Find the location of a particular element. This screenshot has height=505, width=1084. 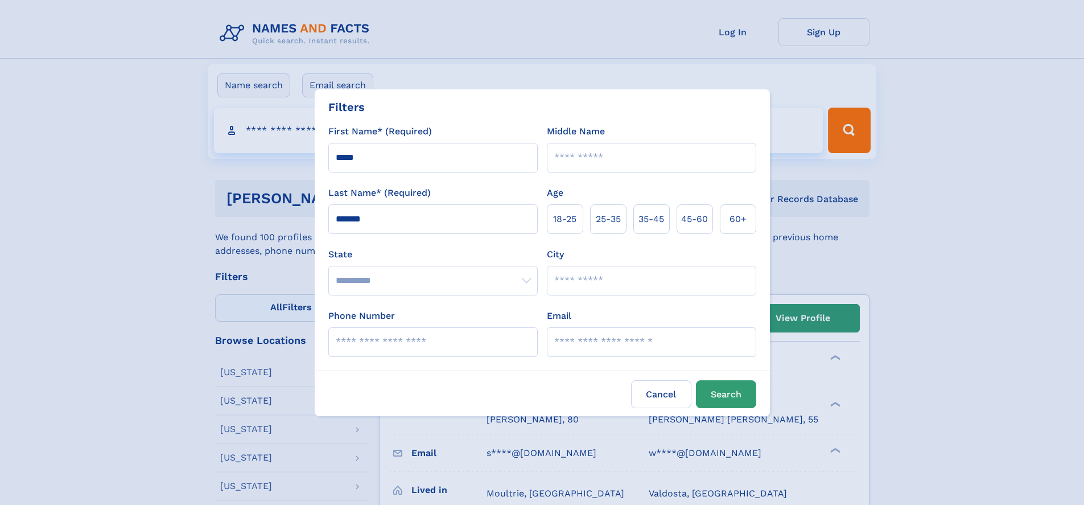

button: Search is located at coordinates (726, 394).